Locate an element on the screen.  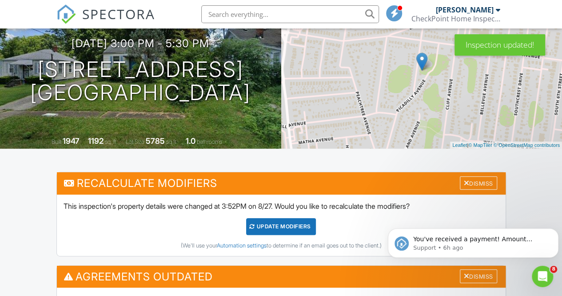
img: Profile image for Support is located at coordinates (17, 34).